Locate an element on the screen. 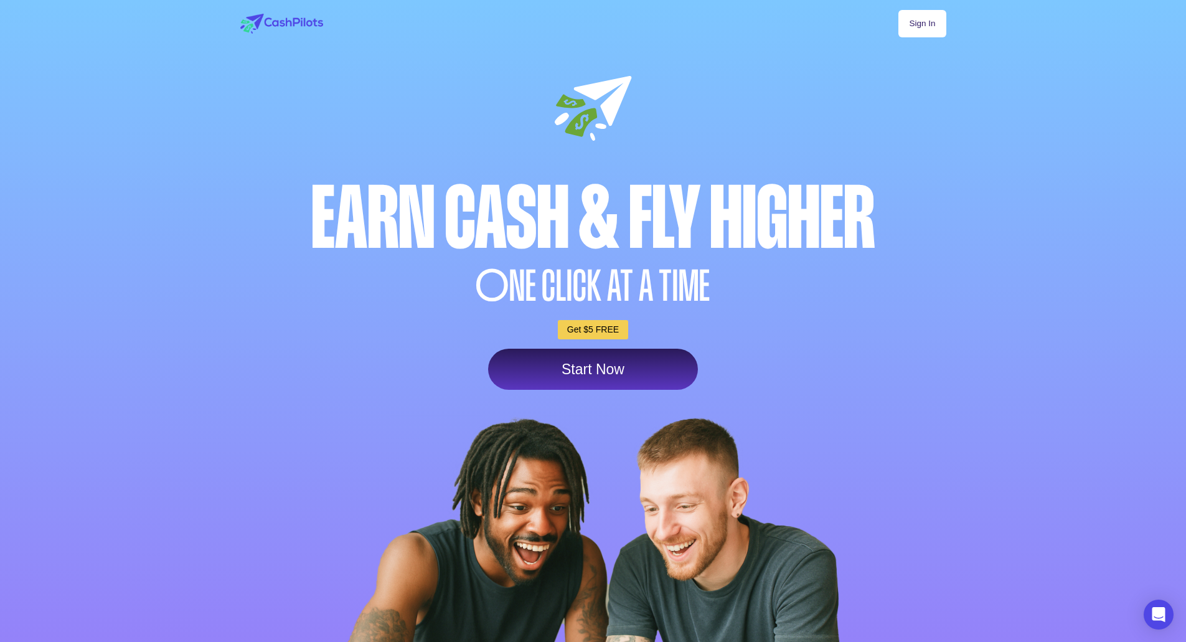 Image resolution: width=1186 pixels, height=642 pixels. span: O is located at coordinates (492, 286).